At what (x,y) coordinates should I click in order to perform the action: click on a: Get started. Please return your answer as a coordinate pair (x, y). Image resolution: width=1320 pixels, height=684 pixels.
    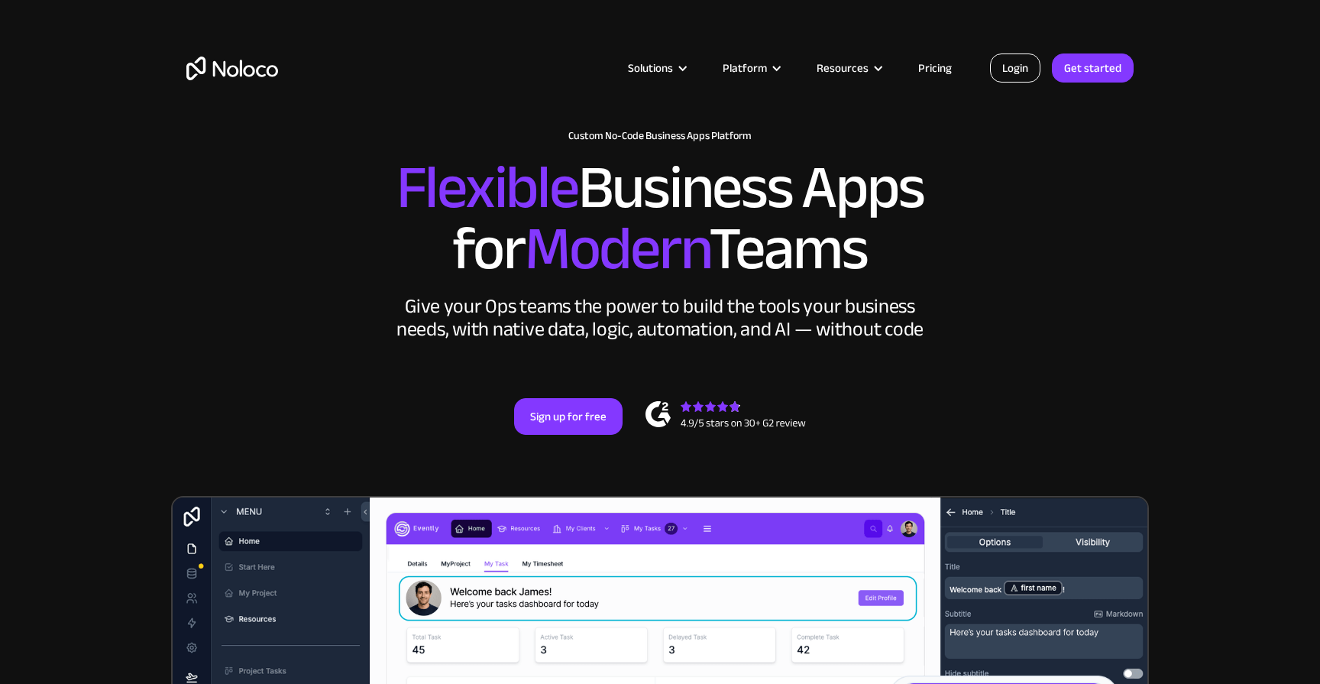
    Looking at the image, I should click on (1093, 68).